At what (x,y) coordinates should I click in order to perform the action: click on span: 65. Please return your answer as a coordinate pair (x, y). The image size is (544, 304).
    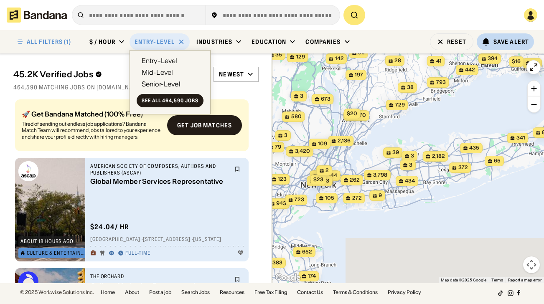
    Looking at the image, I should click on (497, 161).